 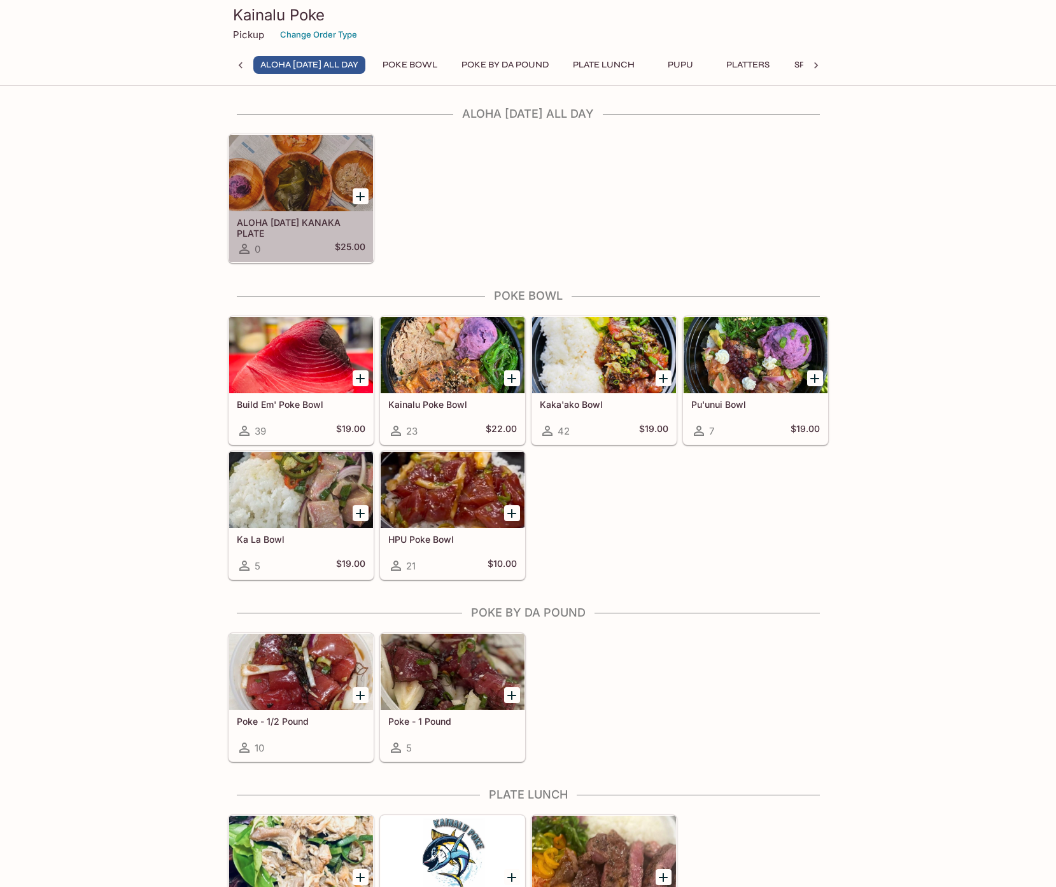 I want to click on button: Specials, so click(x=815, y=65).